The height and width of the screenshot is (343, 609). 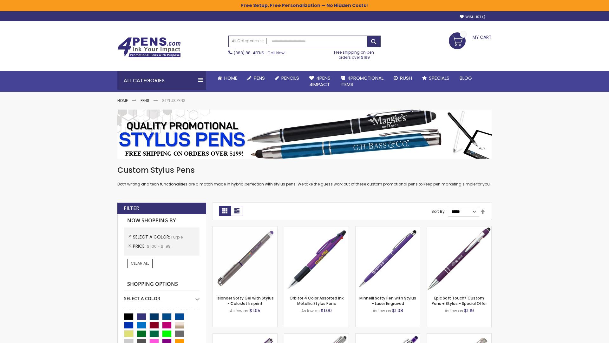 I want to click on img: 4P-MS8B-Purple, so click(x=459, y=258).